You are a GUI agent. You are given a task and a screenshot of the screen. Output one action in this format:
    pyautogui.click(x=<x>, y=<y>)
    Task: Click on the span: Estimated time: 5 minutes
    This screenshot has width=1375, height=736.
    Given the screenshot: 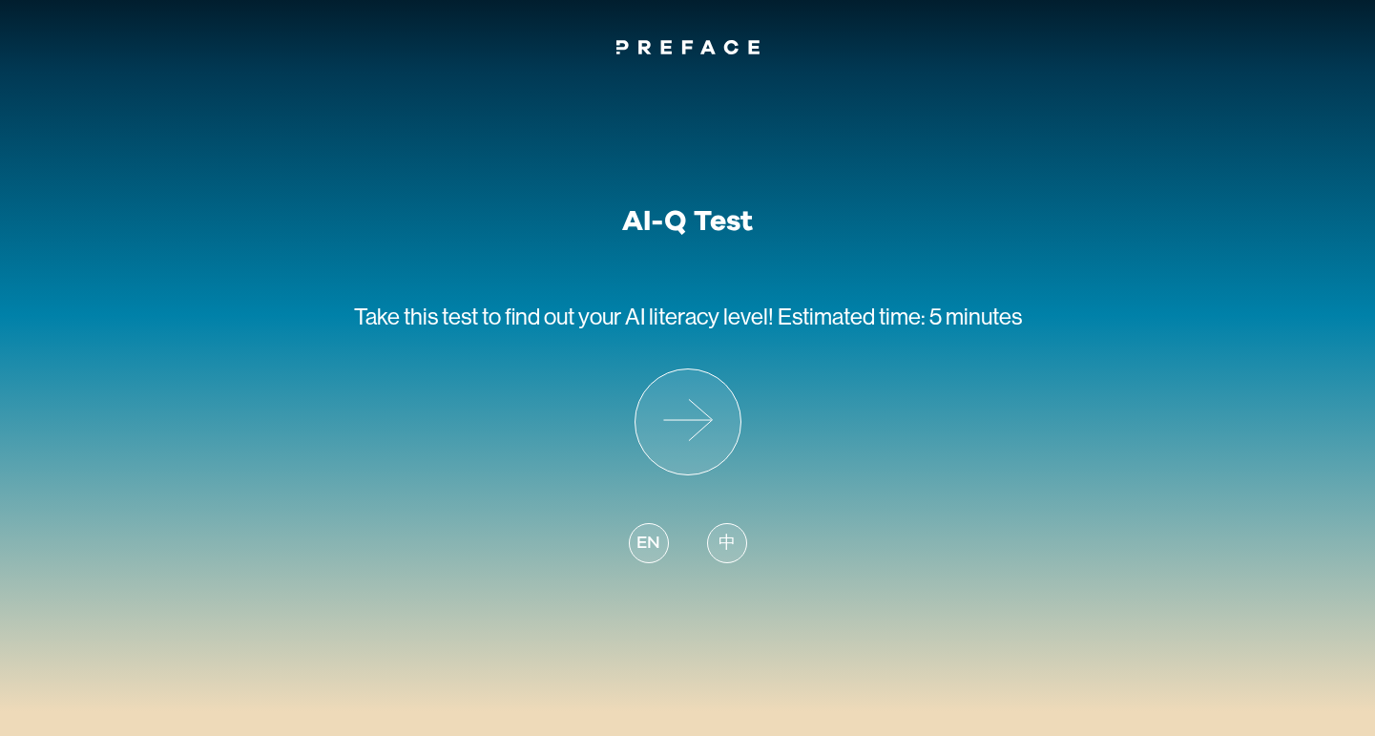 What is the action you would take?
    pyautogui.click(x=900, y=316)
    